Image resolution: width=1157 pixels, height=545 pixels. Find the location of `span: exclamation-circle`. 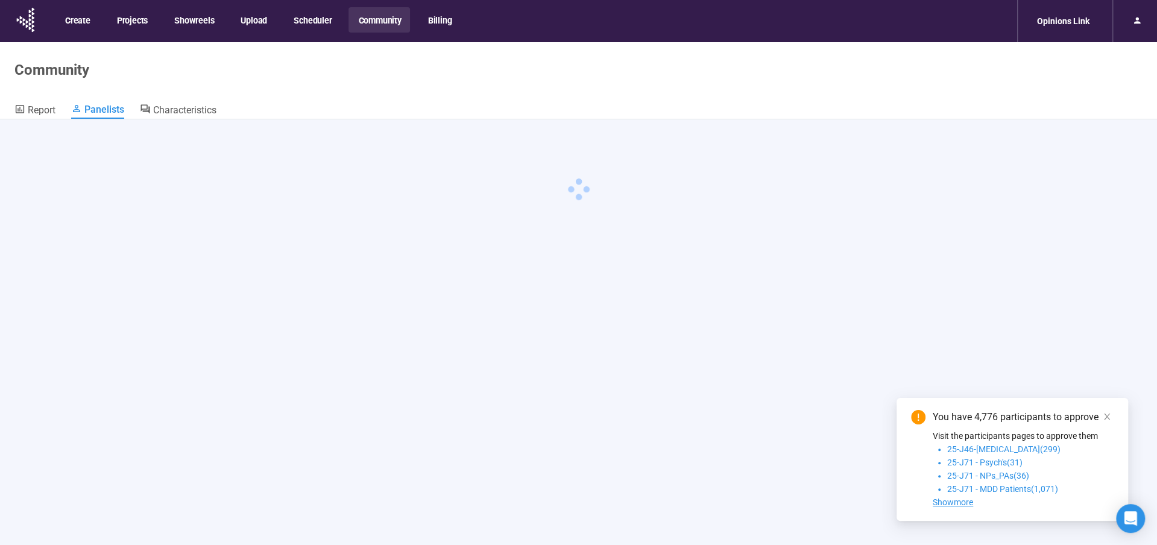

span: exclamation-circle is located at coordinates (918, 417).